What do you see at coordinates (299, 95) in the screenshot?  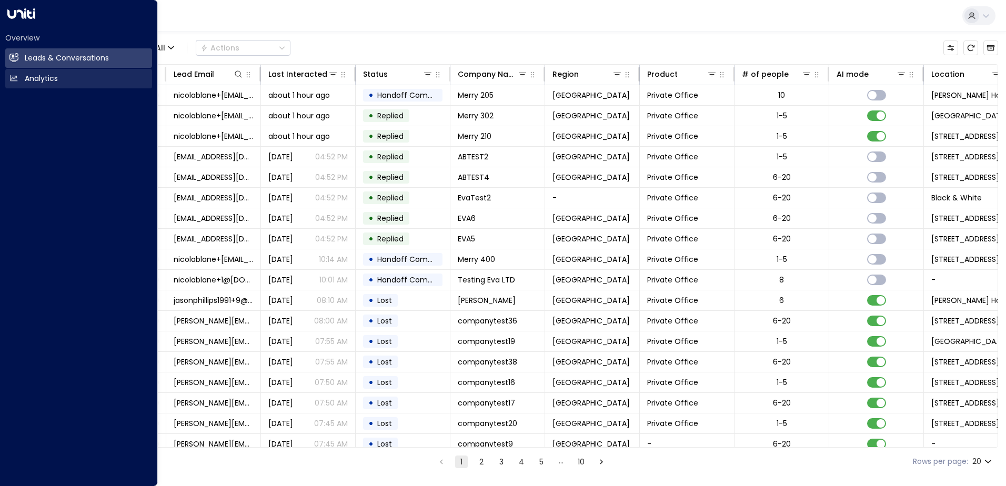 I see `span: about 1 hour ago` at bounding box center [299, 95].